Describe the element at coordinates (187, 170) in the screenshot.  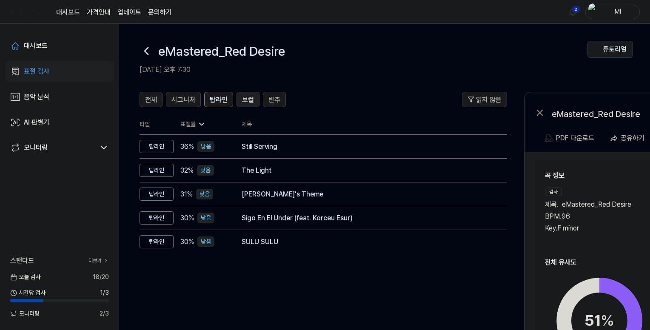
I see `span: 32 %` at that location.